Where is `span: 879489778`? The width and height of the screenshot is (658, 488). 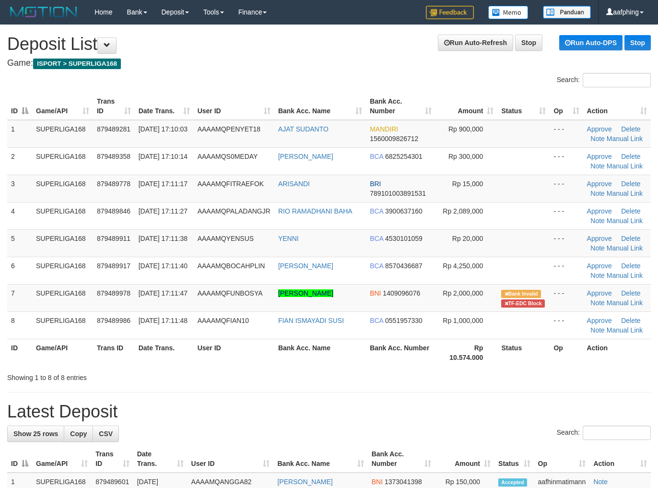
span: 879489778 is located at coordinates (114, 184).